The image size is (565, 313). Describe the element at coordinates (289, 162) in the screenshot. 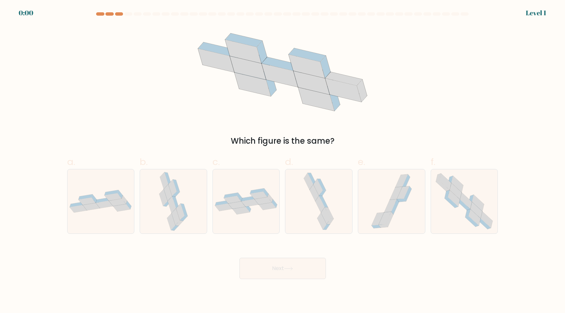

I see `span: d.` at that location.